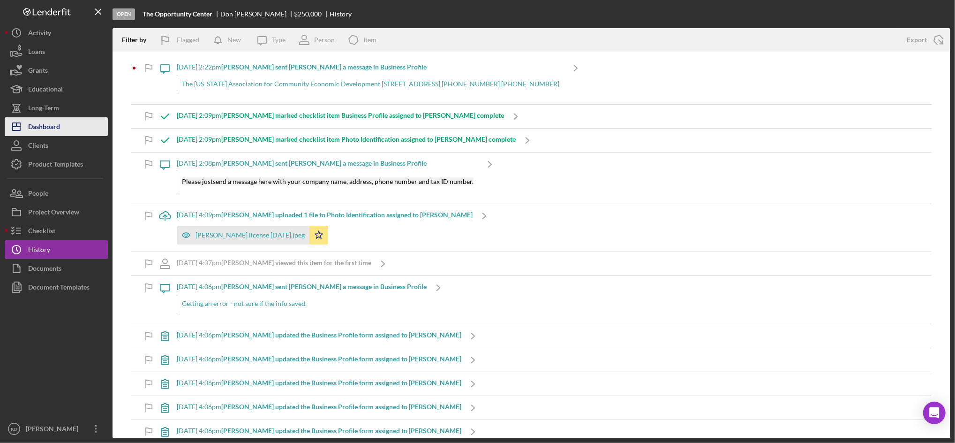 This screenshot has width=955, height=443. I want to click on button: Educational, so click(56, 89).